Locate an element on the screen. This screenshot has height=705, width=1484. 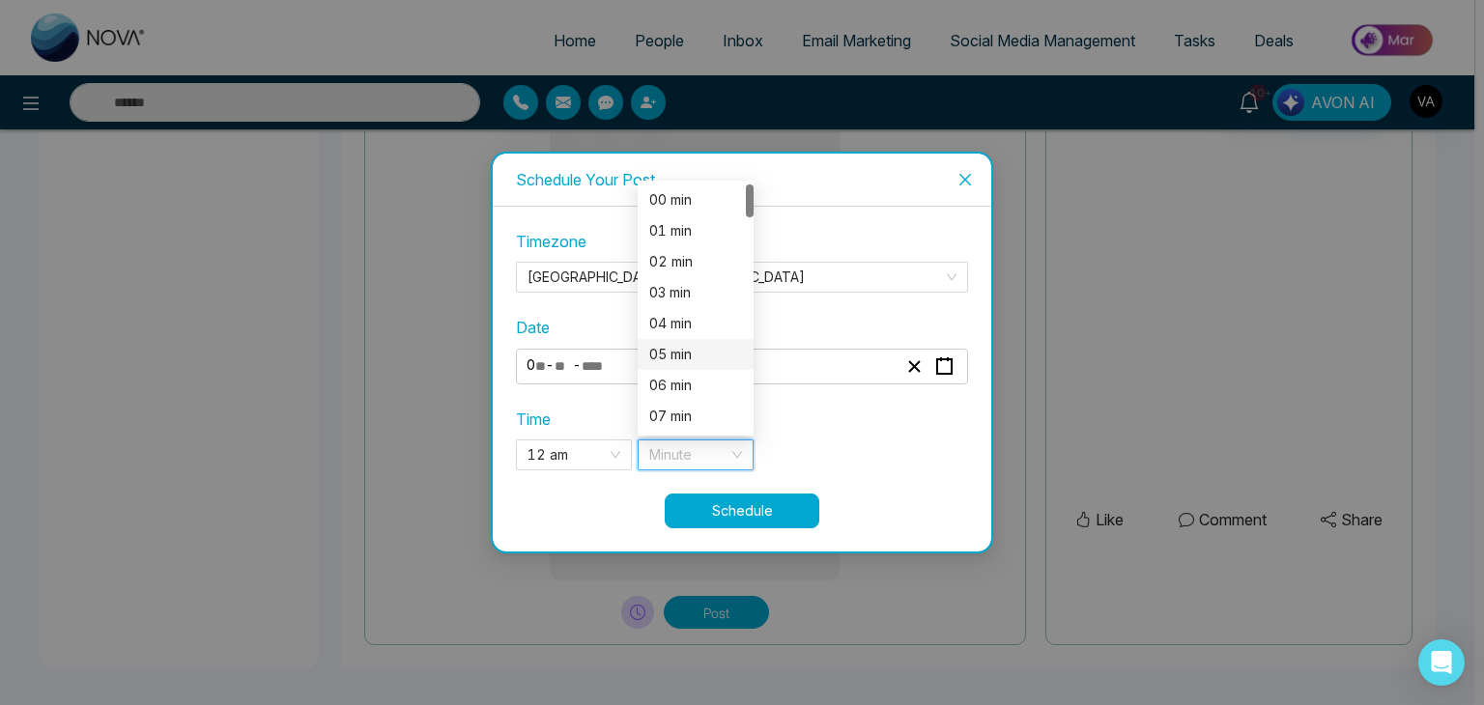
button: Schedule is located at coordinates (742, 511).